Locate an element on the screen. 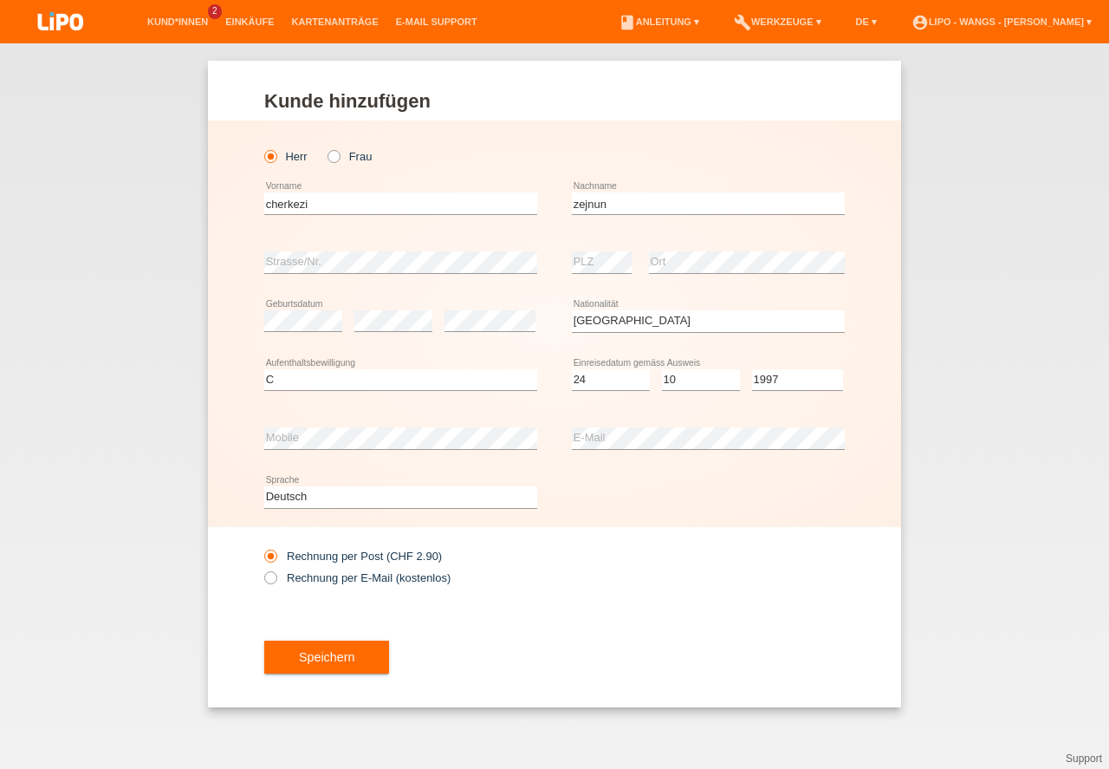 The height and width of the screenshot is (769, 1109). input: Rechnung per Post (CHF 2.90) is located at coordinates (270, 560).